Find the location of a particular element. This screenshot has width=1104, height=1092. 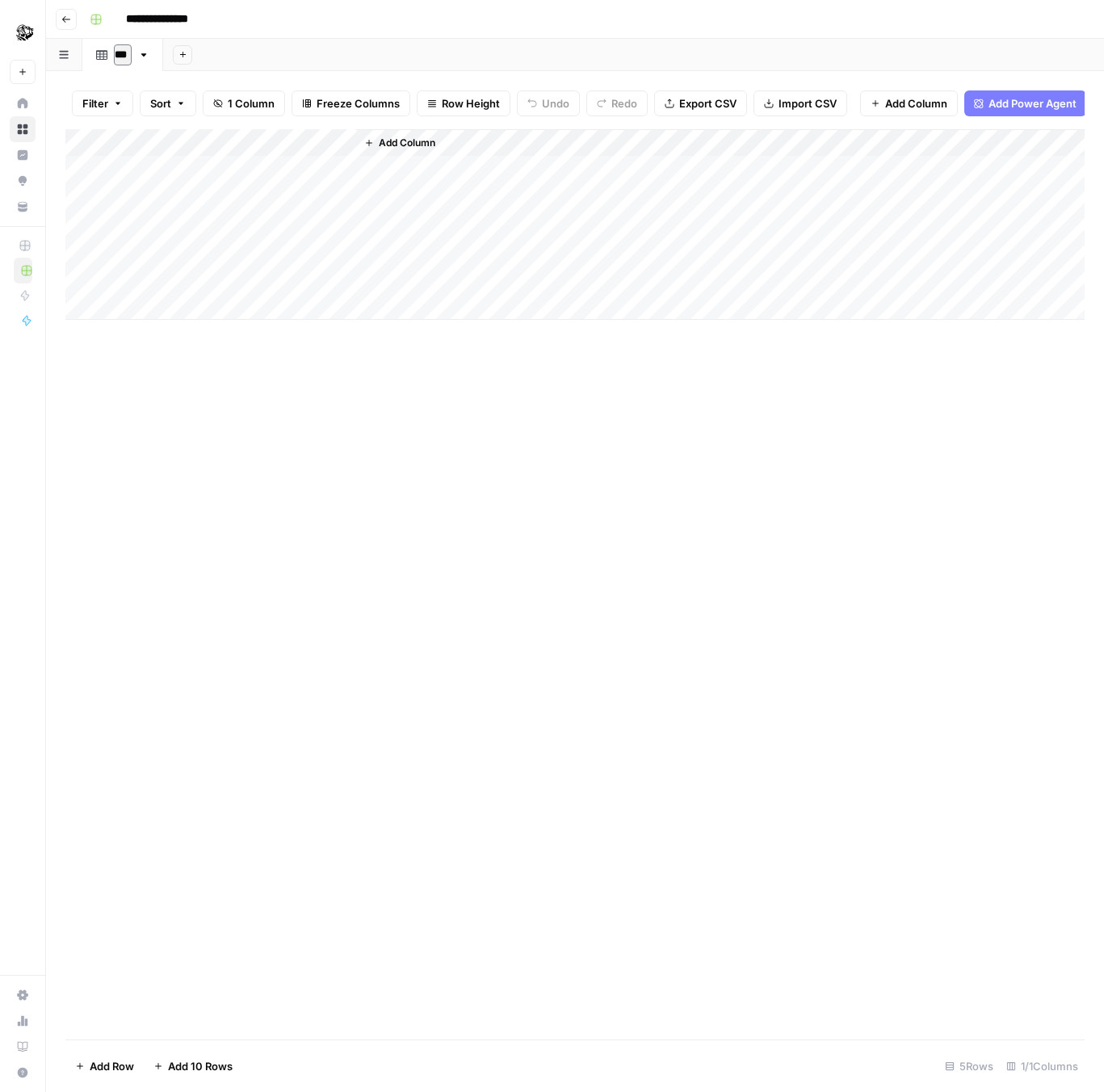

span: Add 10 Rows is located at coordinates (200, 1066).